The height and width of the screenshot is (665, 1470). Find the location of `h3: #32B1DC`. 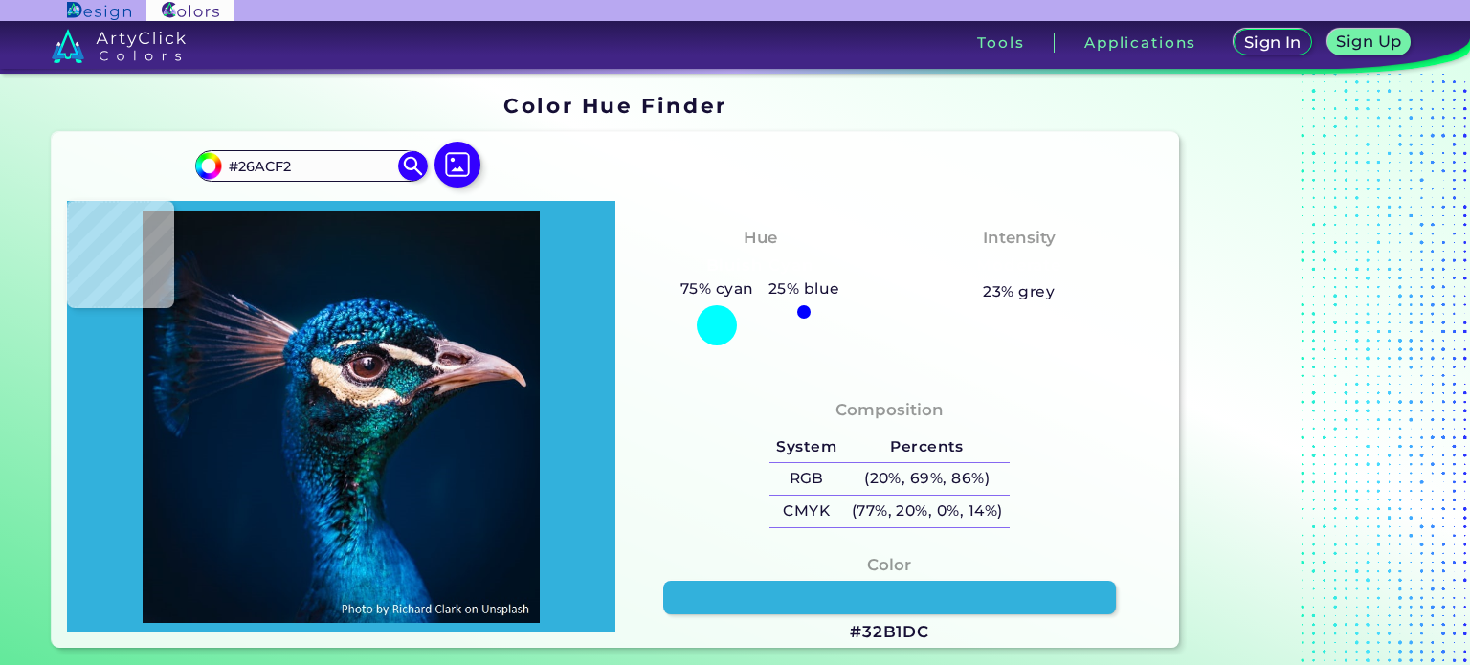

h3: #32B1DC is located at coordinates (889, 632).